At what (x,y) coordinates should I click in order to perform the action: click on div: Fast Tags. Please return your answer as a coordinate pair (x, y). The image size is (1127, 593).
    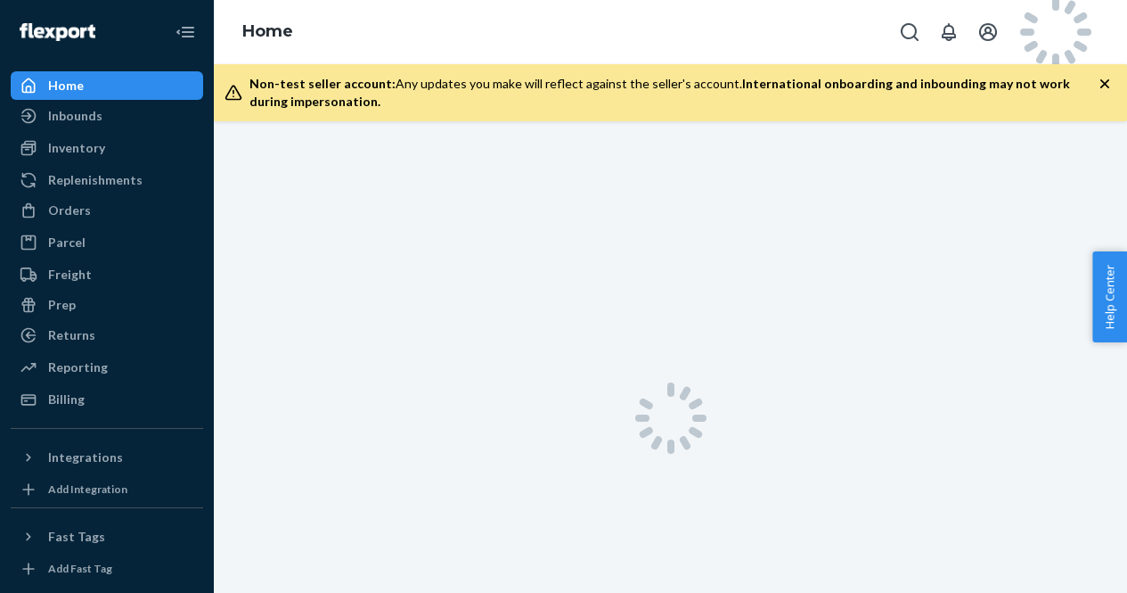
    Looking at the image, I should click on (77, 536).